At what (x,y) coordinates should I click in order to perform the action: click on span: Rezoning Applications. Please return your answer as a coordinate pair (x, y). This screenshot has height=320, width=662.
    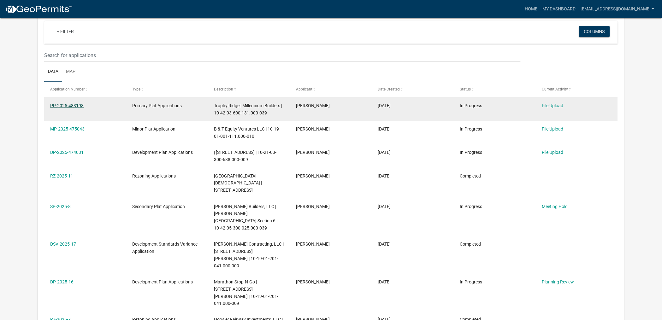
    Looking at the image, I should click on (154, 176).